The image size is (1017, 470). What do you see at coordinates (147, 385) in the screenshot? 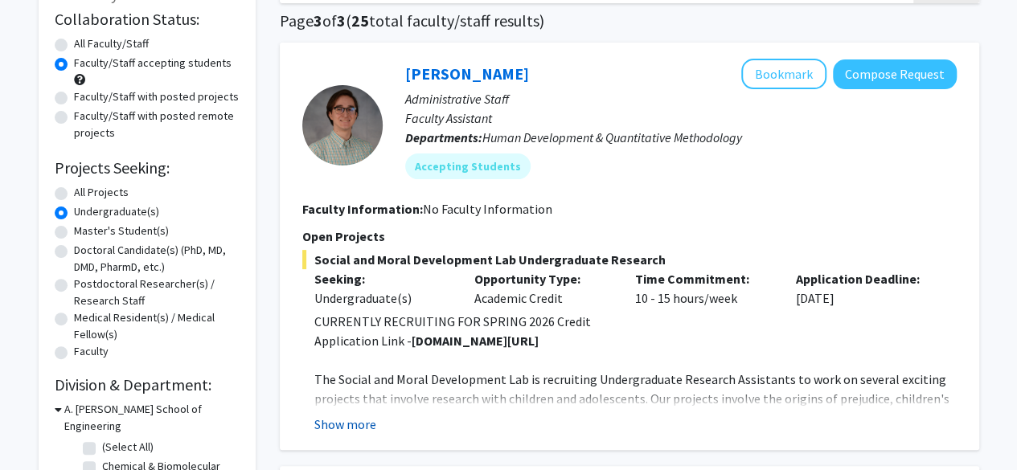
I see `h2: Division & Department:` at bounding box center [147, 385].